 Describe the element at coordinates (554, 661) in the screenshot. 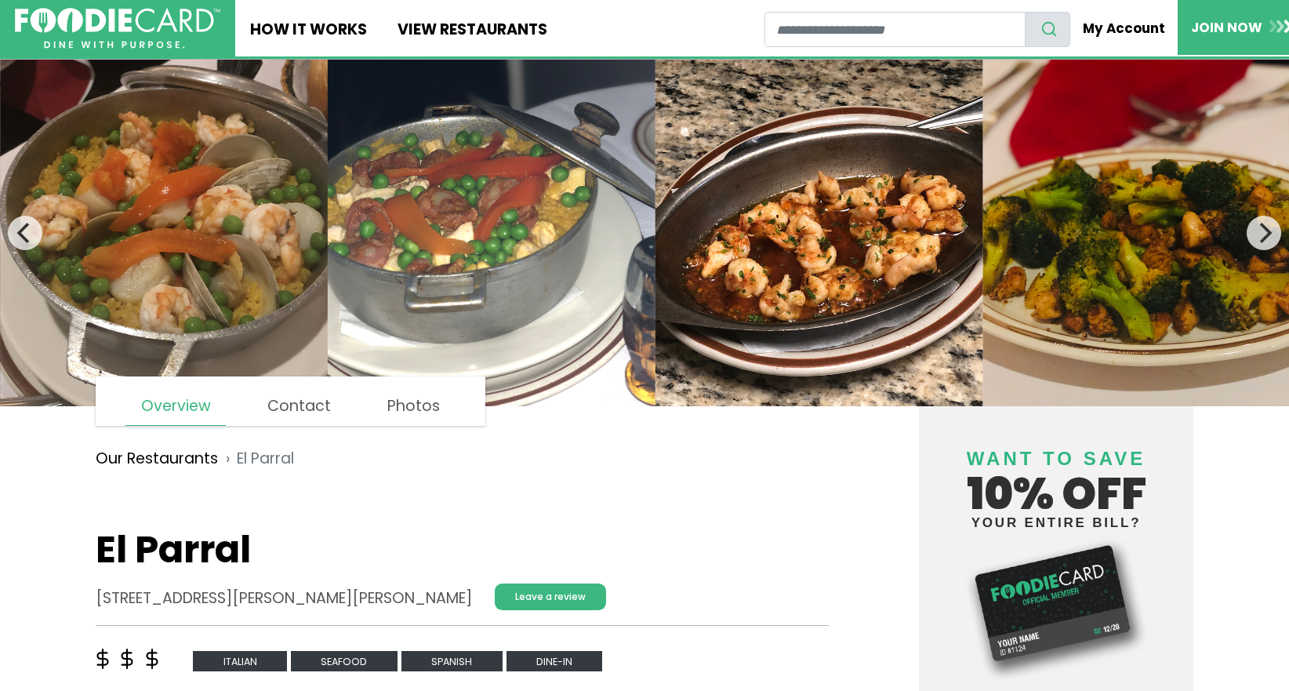

I see `span: Dine-in` at that location.